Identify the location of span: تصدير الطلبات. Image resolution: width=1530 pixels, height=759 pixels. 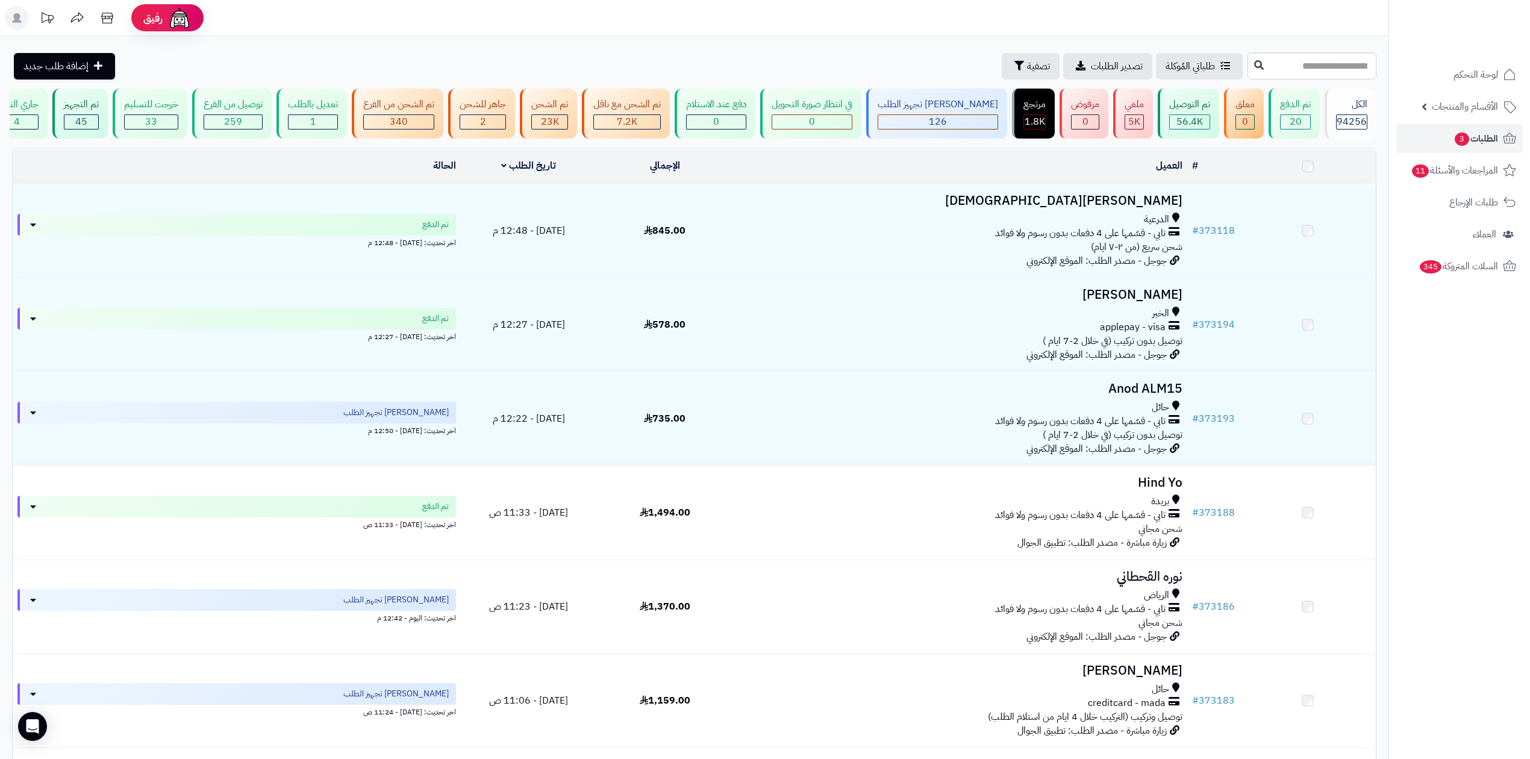
(1116, 66).